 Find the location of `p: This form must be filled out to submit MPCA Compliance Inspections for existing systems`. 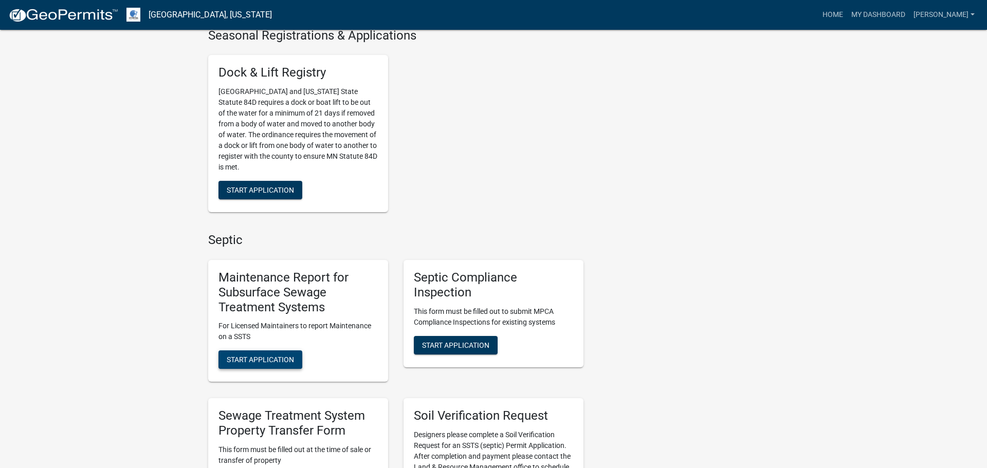

p: This form must be filled out to submit MPCA Compliance Inspections for existing systems is located at coordinates (493, 317).